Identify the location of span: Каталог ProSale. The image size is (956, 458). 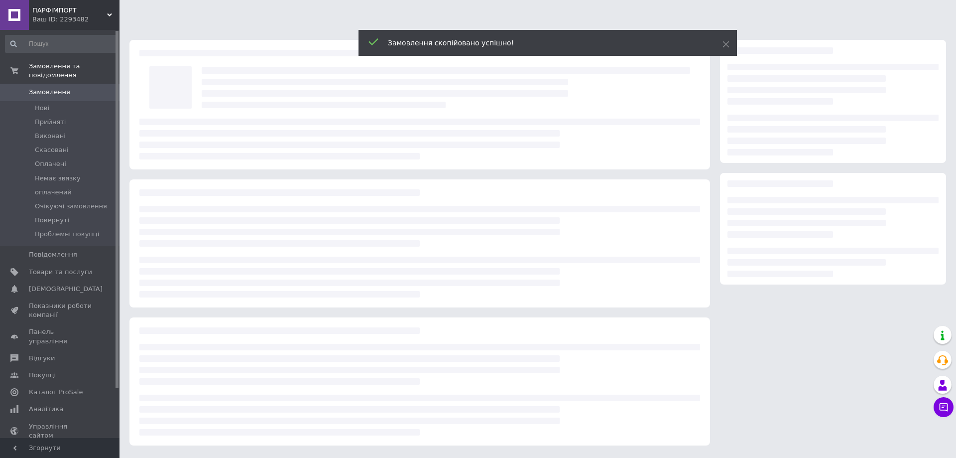
(56, 392).